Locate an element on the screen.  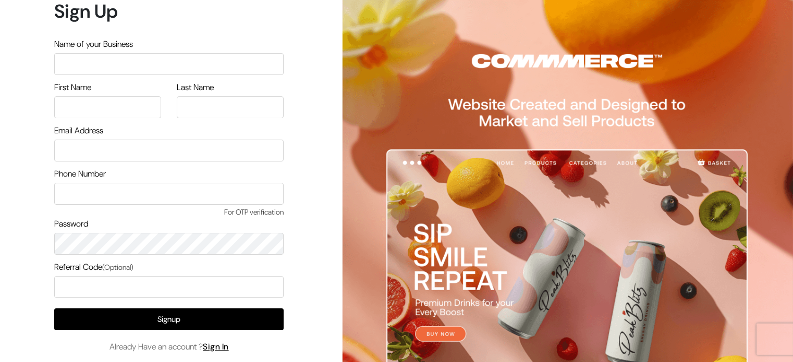
span: For OTP verification is located at coordinates (169, 212).